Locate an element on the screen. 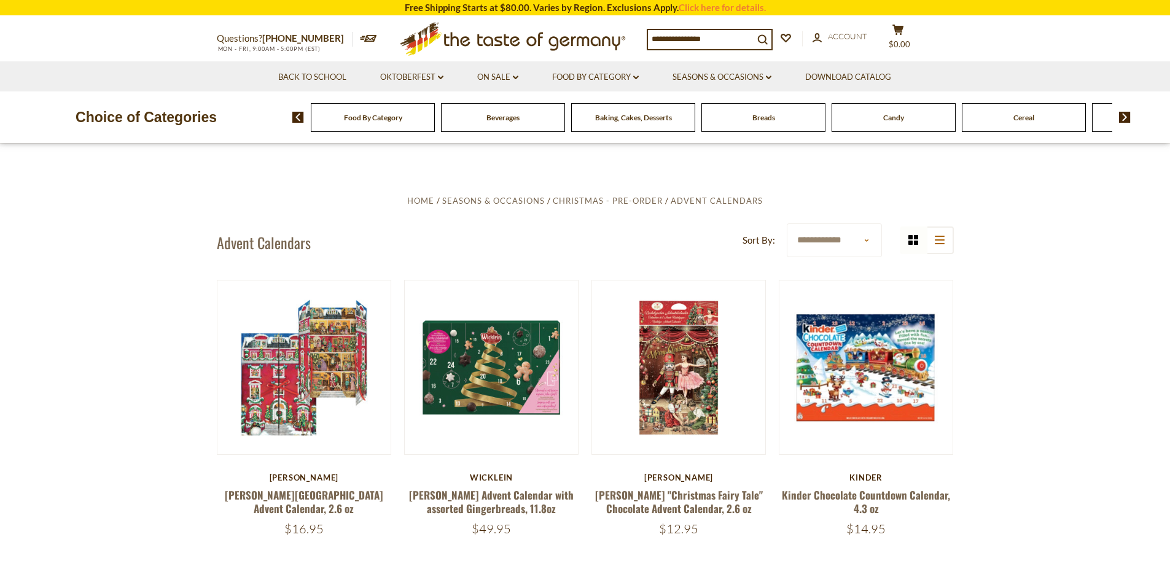 The width and height of the screenshot is (1170, 564). img: Wicklein Advent Calendar Assorted Gingerbread is located at coordinates (491, 367).